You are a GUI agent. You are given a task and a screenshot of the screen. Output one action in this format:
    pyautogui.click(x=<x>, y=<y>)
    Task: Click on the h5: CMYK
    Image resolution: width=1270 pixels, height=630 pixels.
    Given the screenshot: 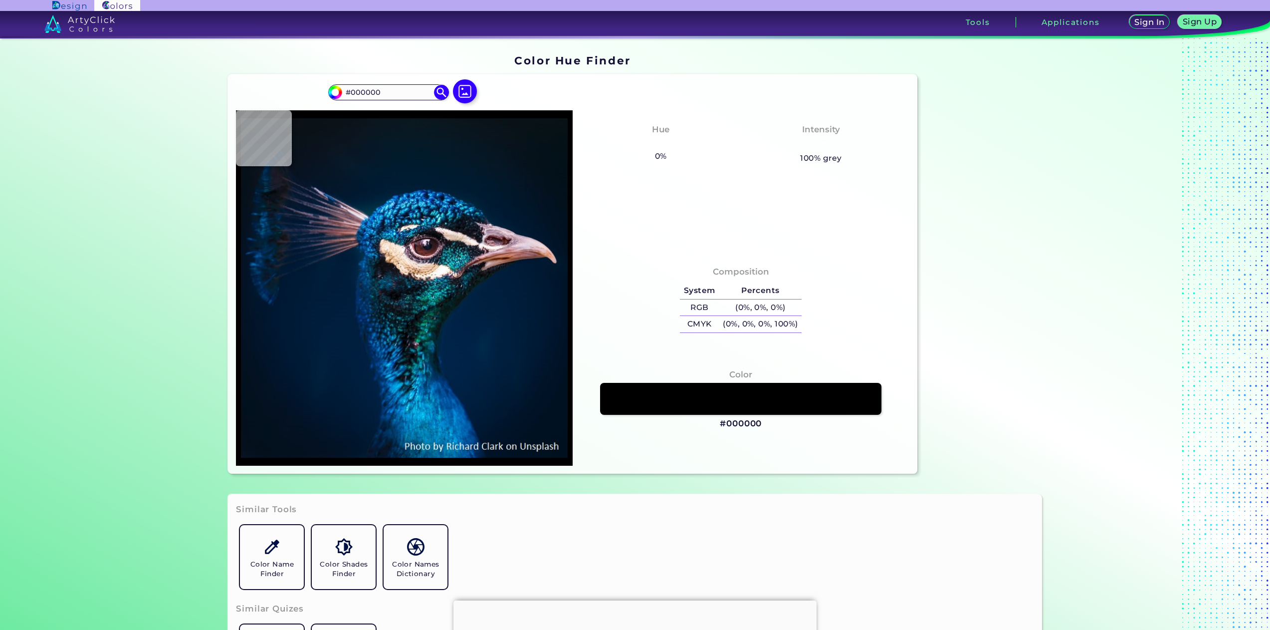 What is the action you would take?
    pyautogui.click(x=700, y=324)
    